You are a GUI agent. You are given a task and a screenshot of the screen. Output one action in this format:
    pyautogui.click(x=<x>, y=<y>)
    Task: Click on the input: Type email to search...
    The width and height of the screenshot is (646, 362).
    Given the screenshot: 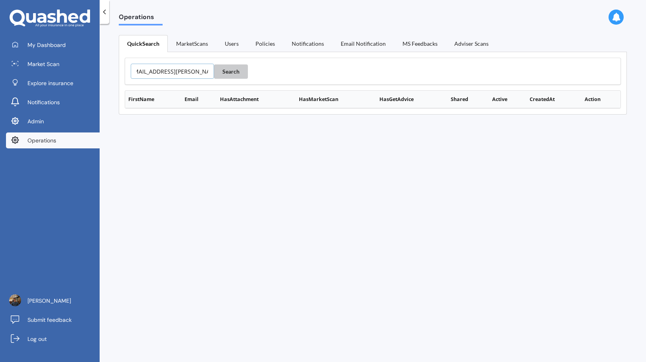 What is the action you would take?
    pyautogui.click(x=172, y=71)
    